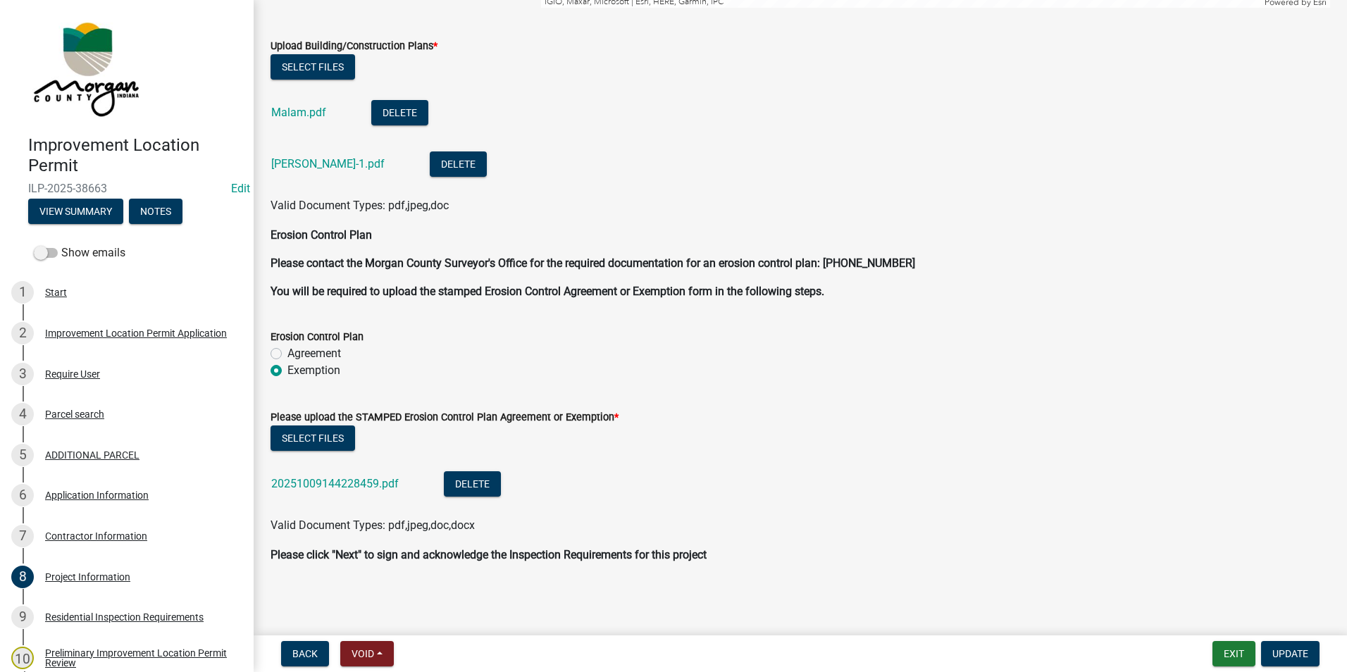  What do you see at coordinates (23, 658) in the screenshot?
I see `div: 10` at bounding box center [23, 658].